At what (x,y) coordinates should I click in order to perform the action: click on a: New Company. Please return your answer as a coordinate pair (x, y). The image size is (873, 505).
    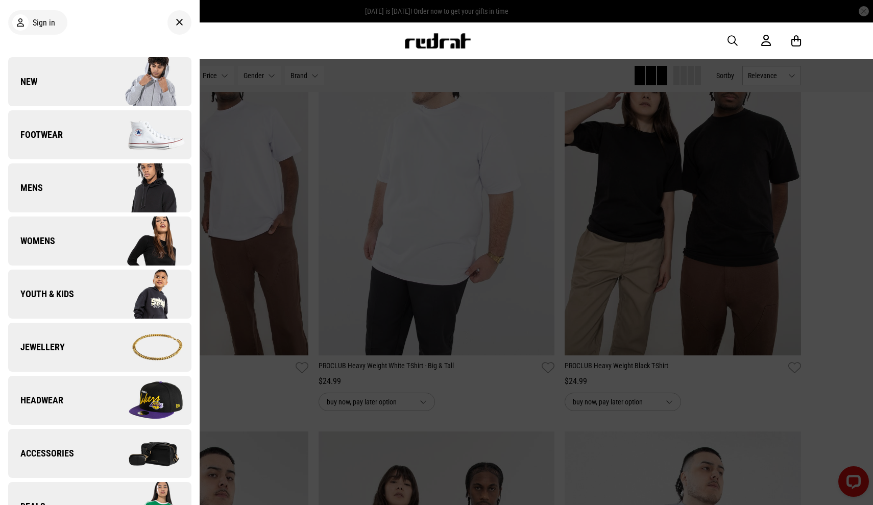
    Looking at the image, I should click on (100, 82).